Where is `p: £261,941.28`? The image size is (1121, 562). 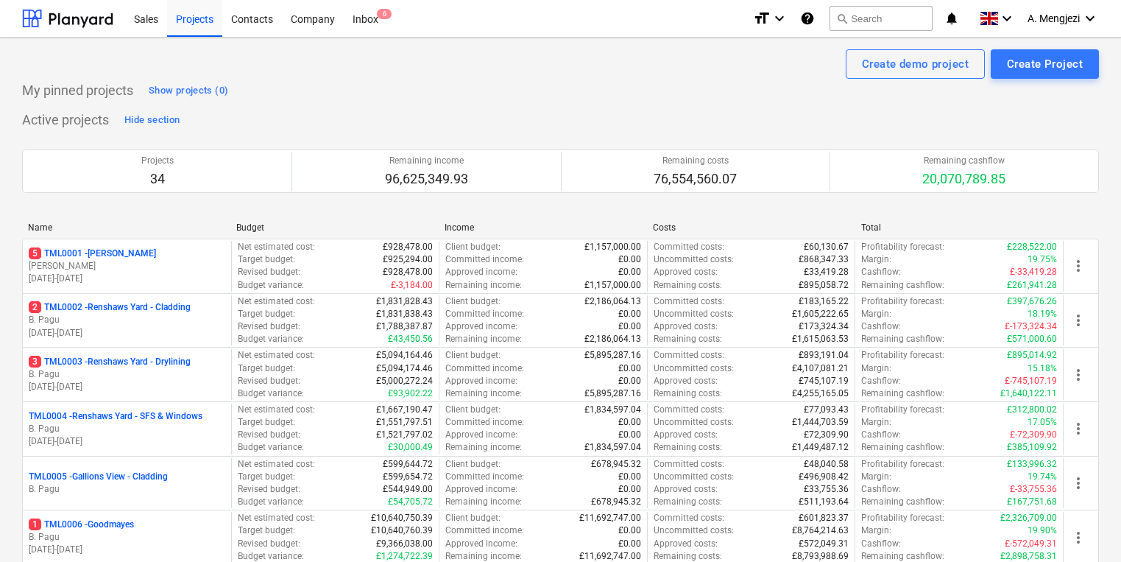 p: £261,941.28 is located at coordinates (1032, 285).